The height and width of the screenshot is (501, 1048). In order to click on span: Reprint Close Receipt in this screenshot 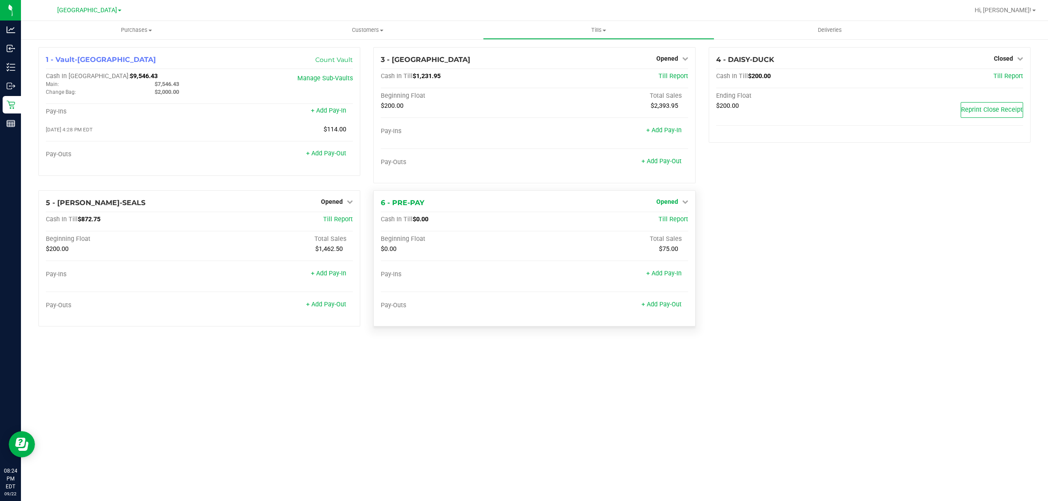, I will do `click(992, 110)`.